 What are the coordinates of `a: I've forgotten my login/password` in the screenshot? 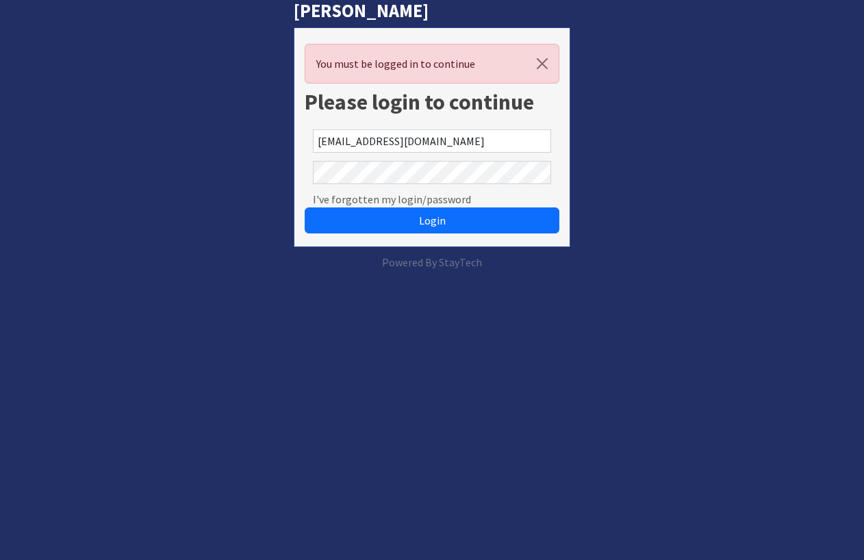 It's located at (392, 199).